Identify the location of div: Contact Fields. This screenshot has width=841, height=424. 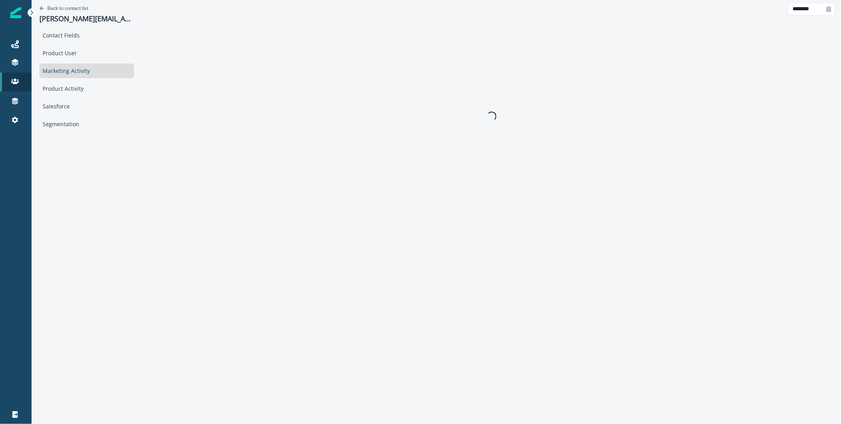
(87, 35).